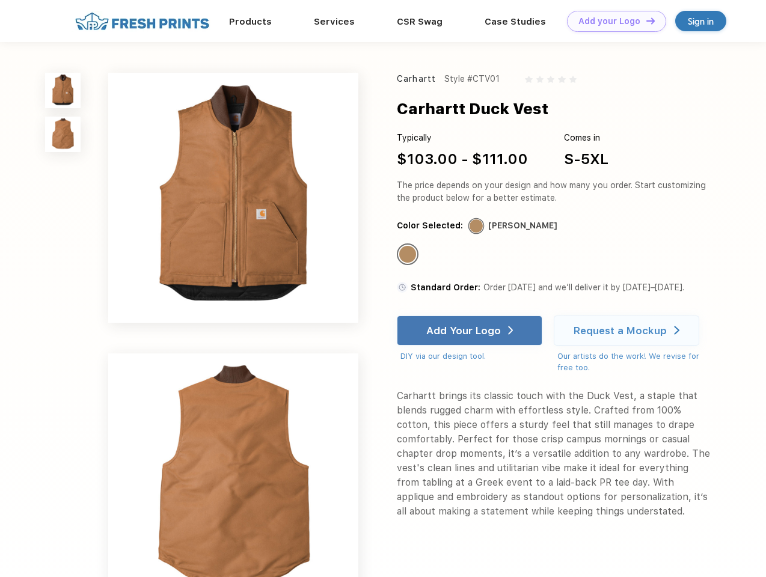 The width and height of the screenshot is (766, 577). I want to click on div: Typically, so click(462, 138).